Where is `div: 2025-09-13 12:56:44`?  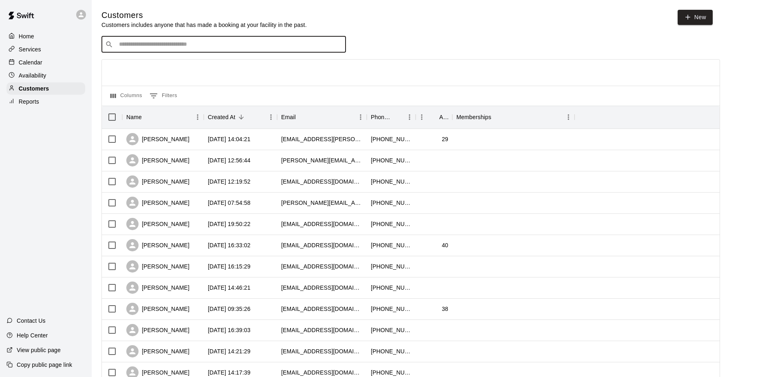 div: 2025-09-13 12:56:44 is located at coordinates (229, 160).